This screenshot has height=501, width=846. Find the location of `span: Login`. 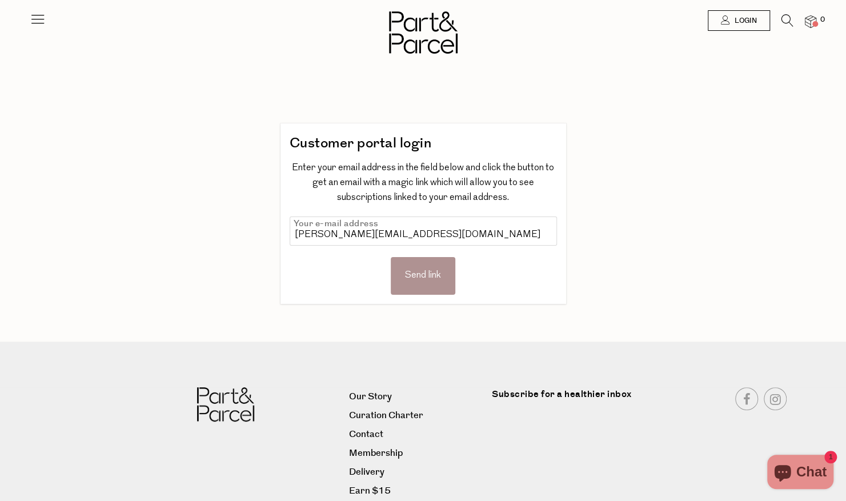

span: Login is located at coordinates (745, 21).